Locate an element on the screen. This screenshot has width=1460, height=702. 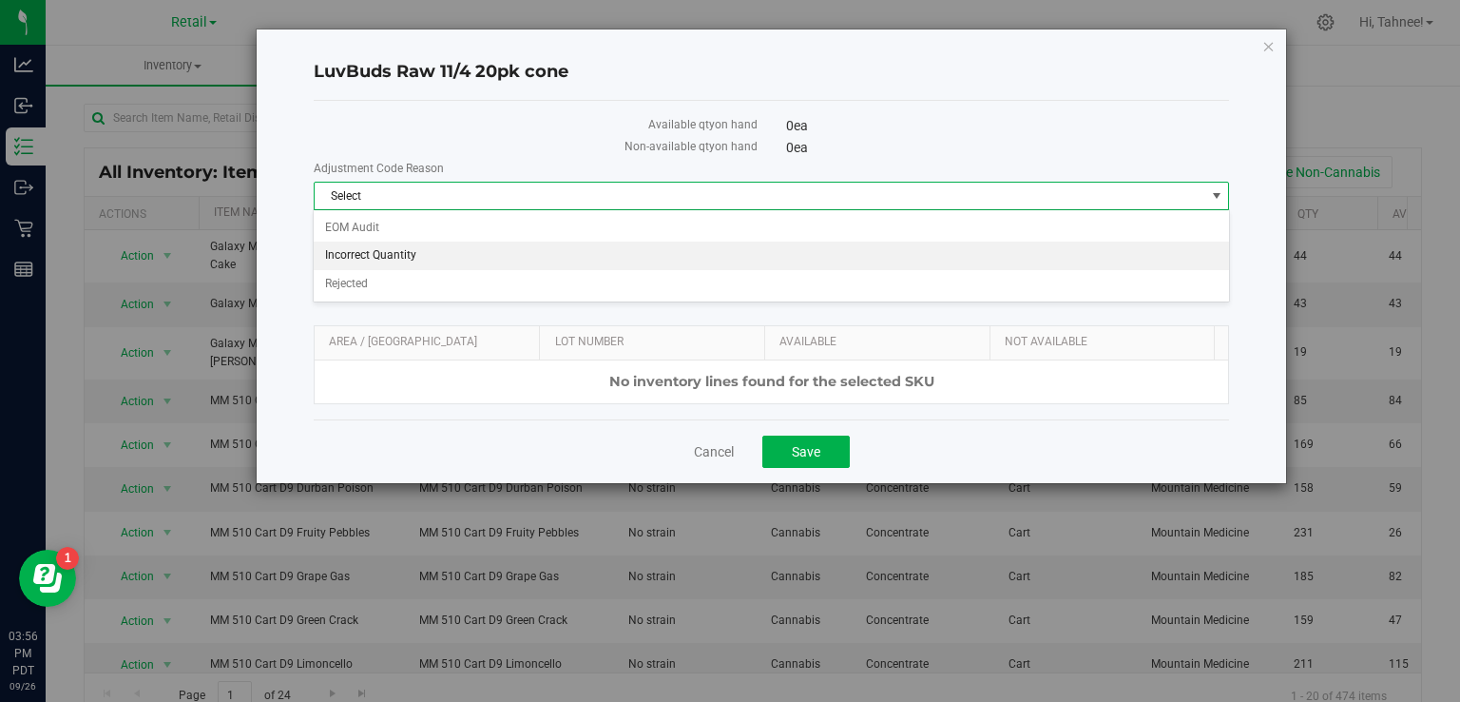
button: Save is located at coordinates (806, 452).